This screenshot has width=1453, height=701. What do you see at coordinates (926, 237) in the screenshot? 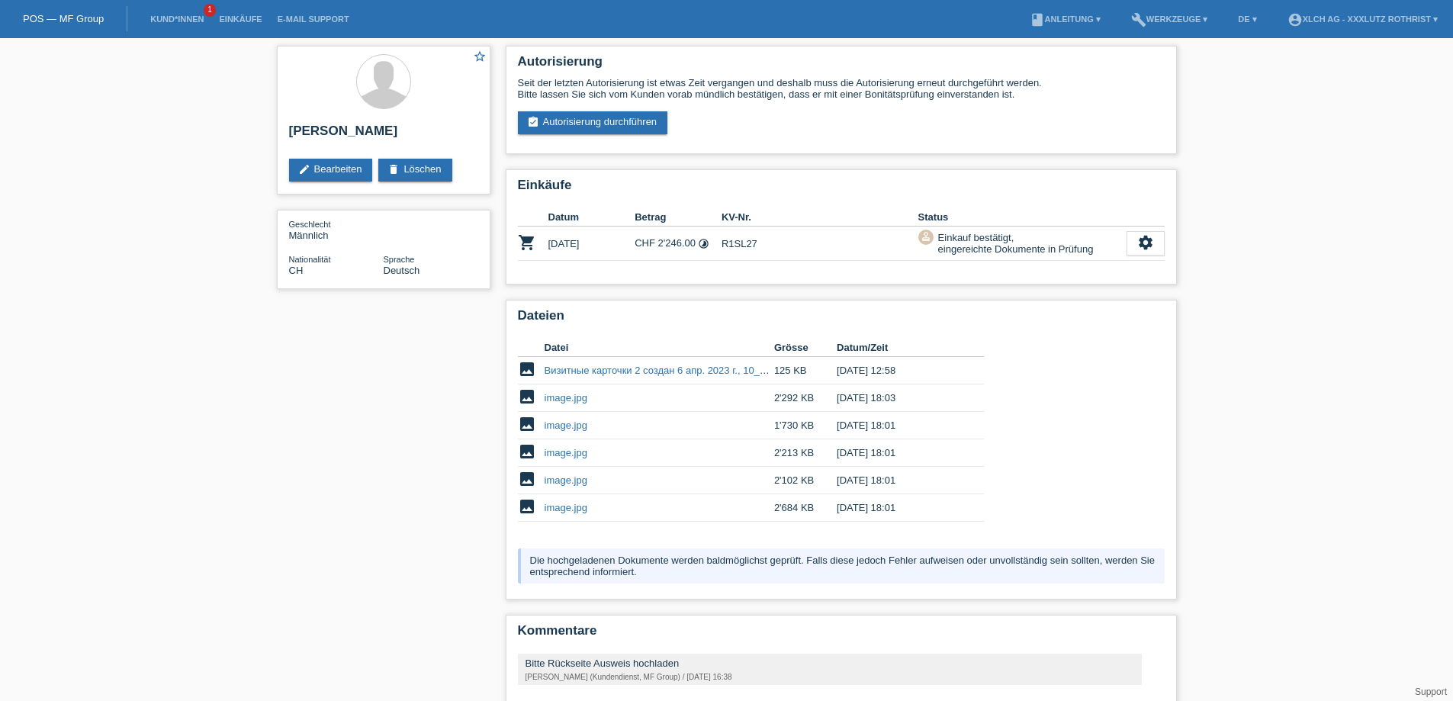
I see `i: approval` at bounding box center [926, 237].